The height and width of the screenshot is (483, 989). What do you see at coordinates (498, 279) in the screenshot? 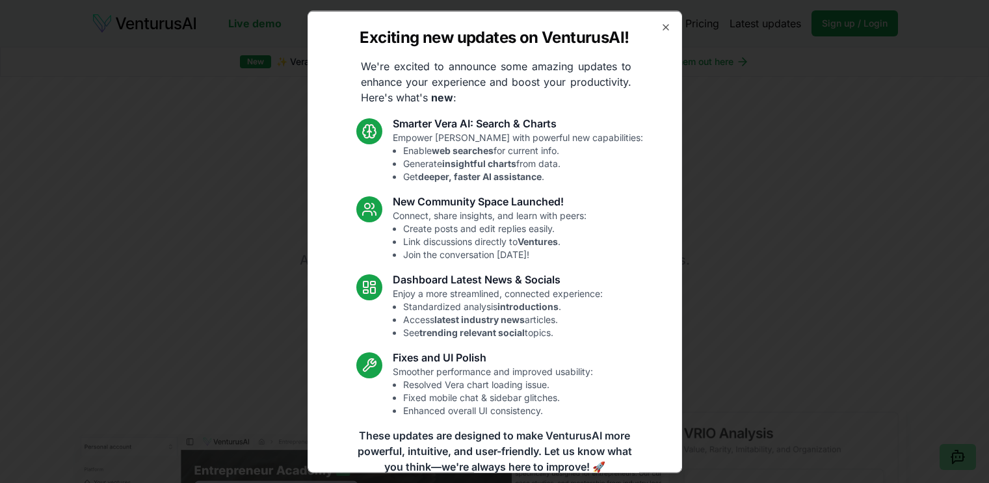
I see `h3: Dashboard Latest News & Socials` at bounding box center [498, 279].